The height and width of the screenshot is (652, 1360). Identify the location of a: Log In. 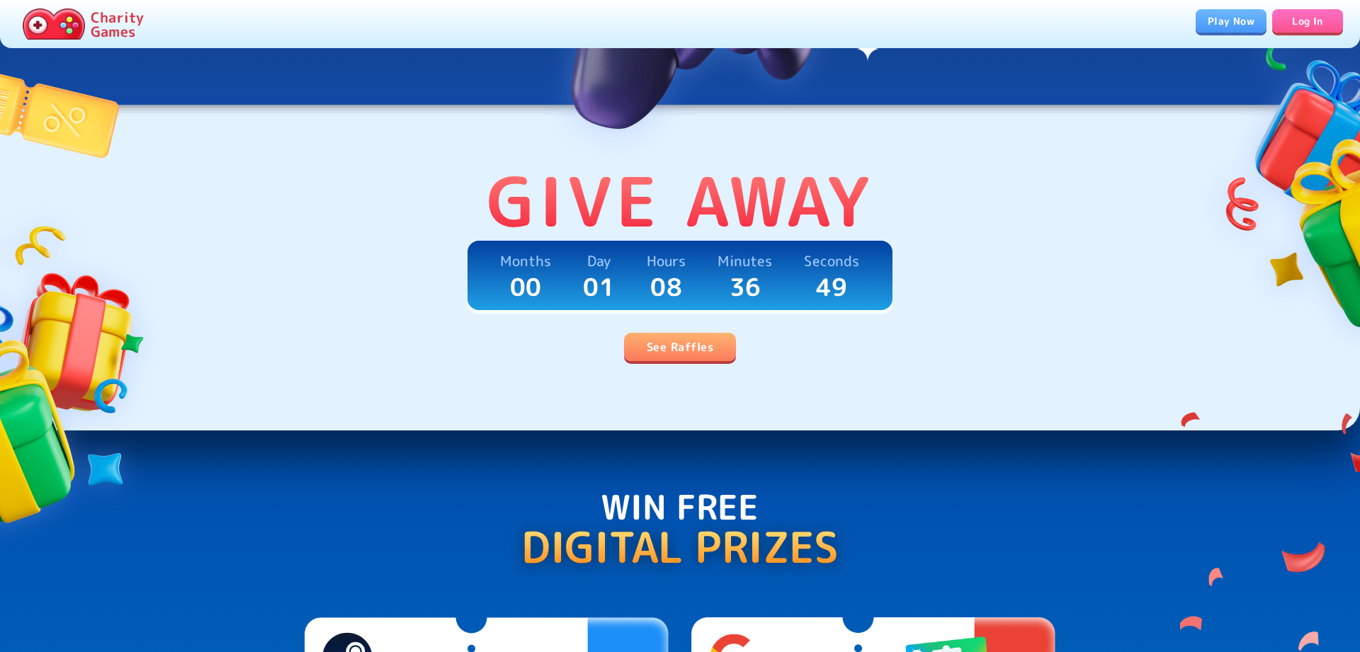
(1307, 21).